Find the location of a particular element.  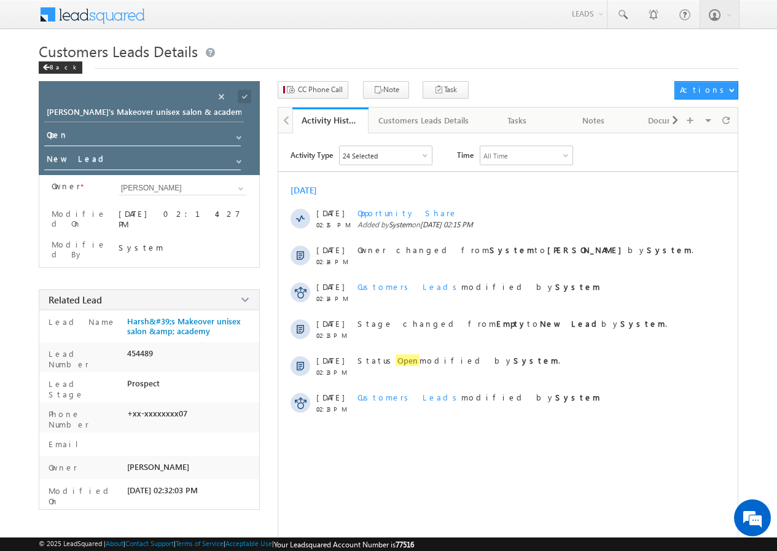

div: All Time is located at coordinates (495, 155).